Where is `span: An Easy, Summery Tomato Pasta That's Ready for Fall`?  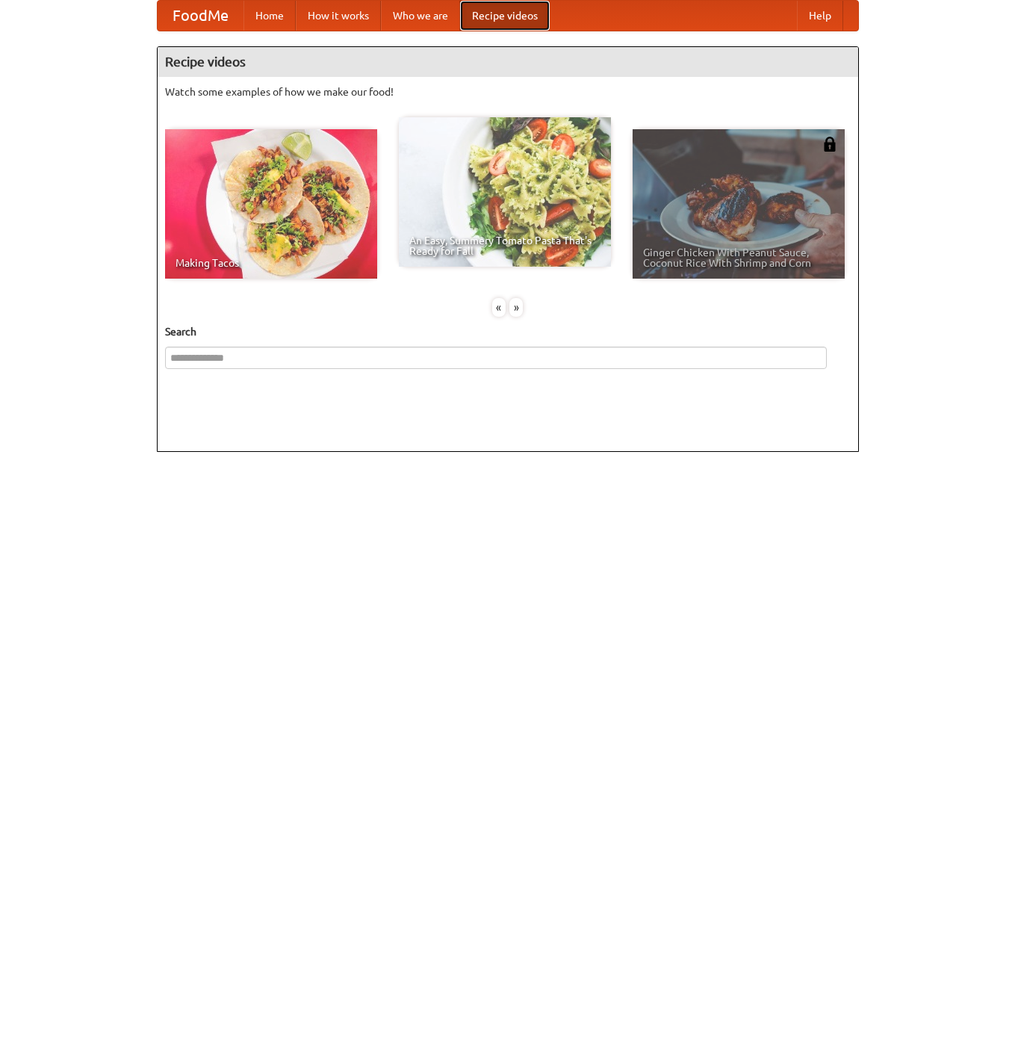 span: An Easy, Summery Tomato Pasta That's Ready for Fall is located at coordinates (505, 246).